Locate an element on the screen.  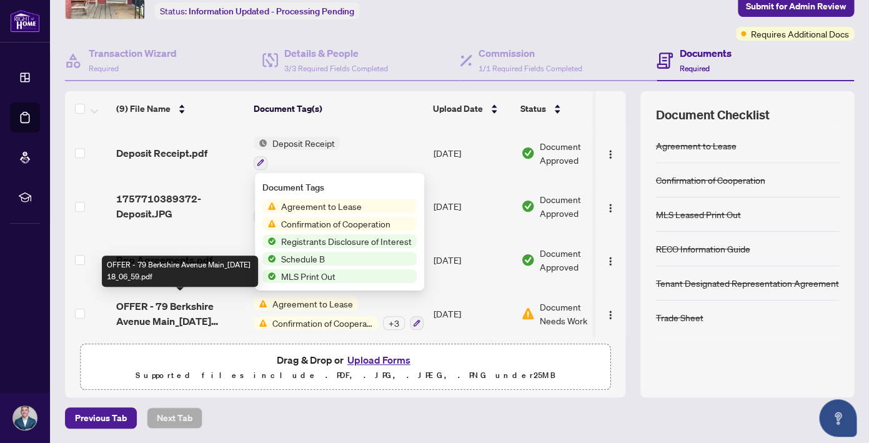
button: Upload Forms is located at coordinates (379, 360).